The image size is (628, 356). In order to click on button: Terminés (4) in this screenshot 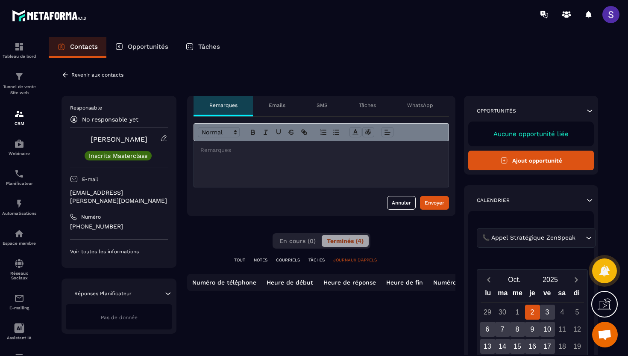, I will do `click(345, 241)`.